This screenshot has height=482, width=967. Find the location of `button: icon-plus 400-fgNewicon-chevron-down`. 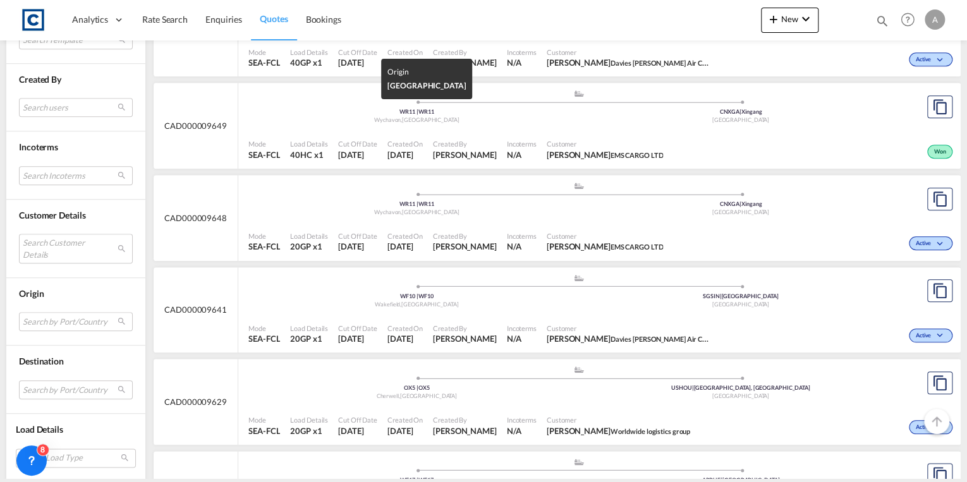

button: icon-plus 400-fgNewicon-chevron-down is located at coordinates (789, 20).